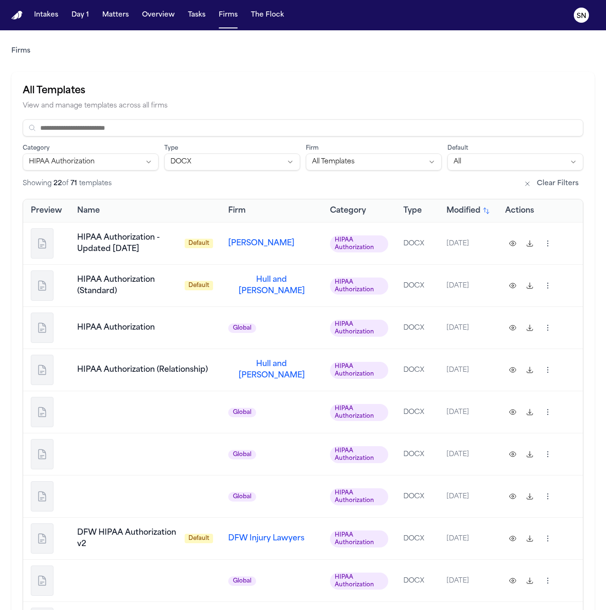 This screenshot has height=610, width=606. Describe the element at coordinates (93, 211) in the screenshot. I see `button: Name` at that location.